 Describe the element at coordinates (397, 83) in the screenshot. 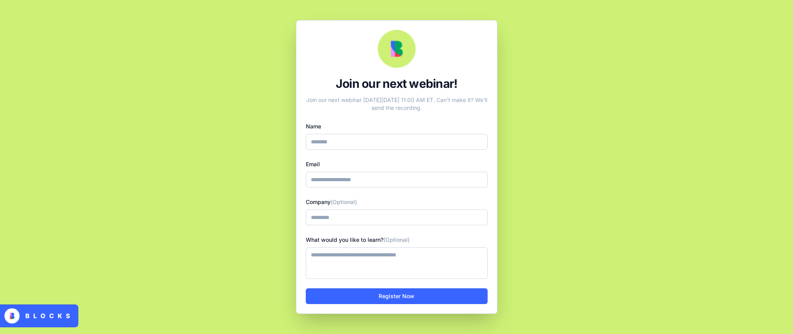

I see `div: Join our next webinar!` at that location.